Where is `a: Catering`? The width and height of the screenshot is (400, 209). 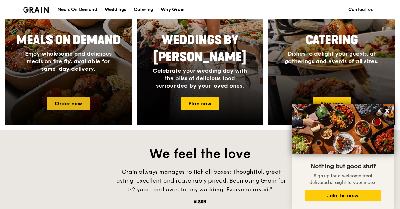
a: Catering is located at coordinates (144, 10).